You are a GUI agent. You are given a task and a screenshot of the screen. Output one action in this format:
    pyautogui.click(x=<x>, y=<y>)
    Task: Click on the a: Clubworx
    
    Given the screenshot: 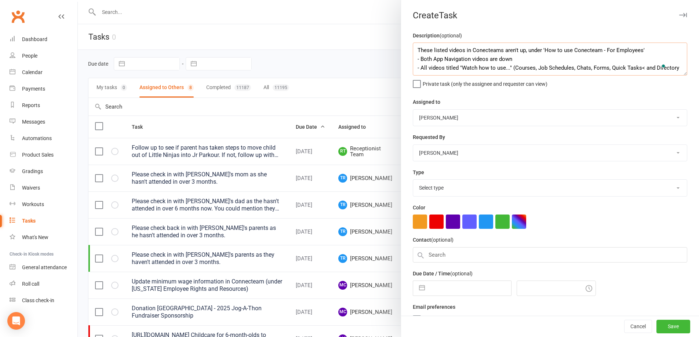 What is the action you would take?
    pyautogui.click(x=18, y=17)
    